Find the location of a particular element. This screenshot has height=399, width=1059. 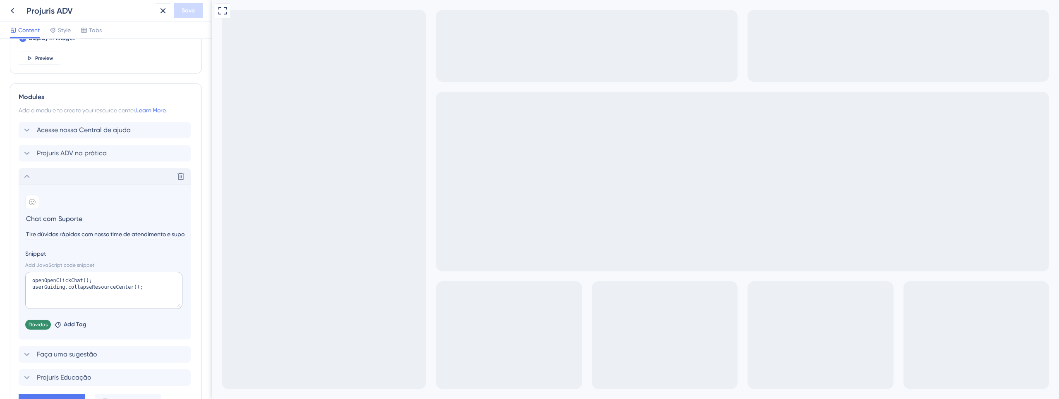

span: Acesse nossa Central de ajuda is located at coordinates (84, 130).